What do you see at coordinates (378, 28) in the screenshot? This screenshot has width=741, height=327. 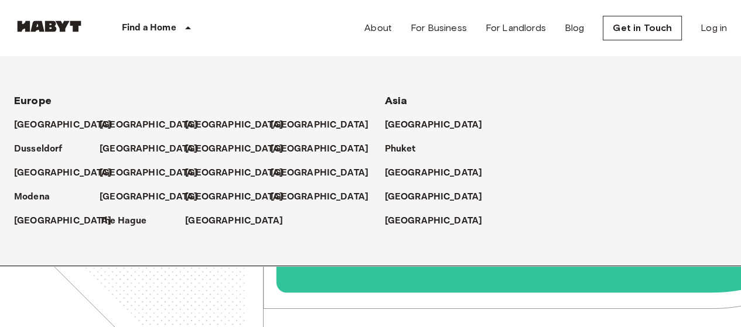 I see `a: About` at bounding box center [378, 28].